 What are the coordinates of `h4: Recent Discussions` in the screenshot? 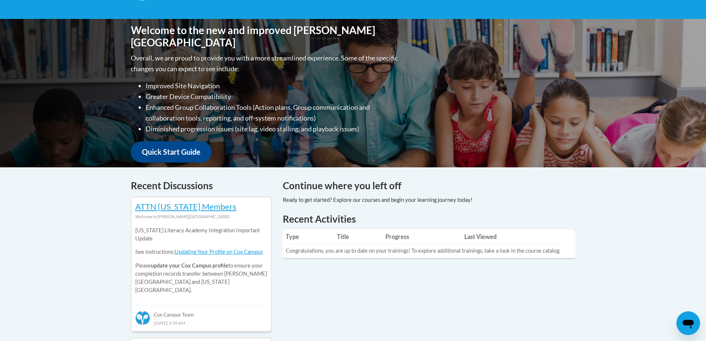 It's located at (201, 185).